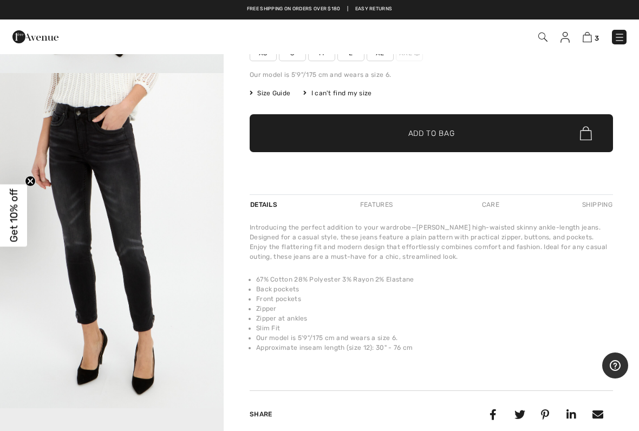 The width and height of the screenshot is (639, 431). I want to click on a: Free shipping on orders over $180, so click(294, 9).